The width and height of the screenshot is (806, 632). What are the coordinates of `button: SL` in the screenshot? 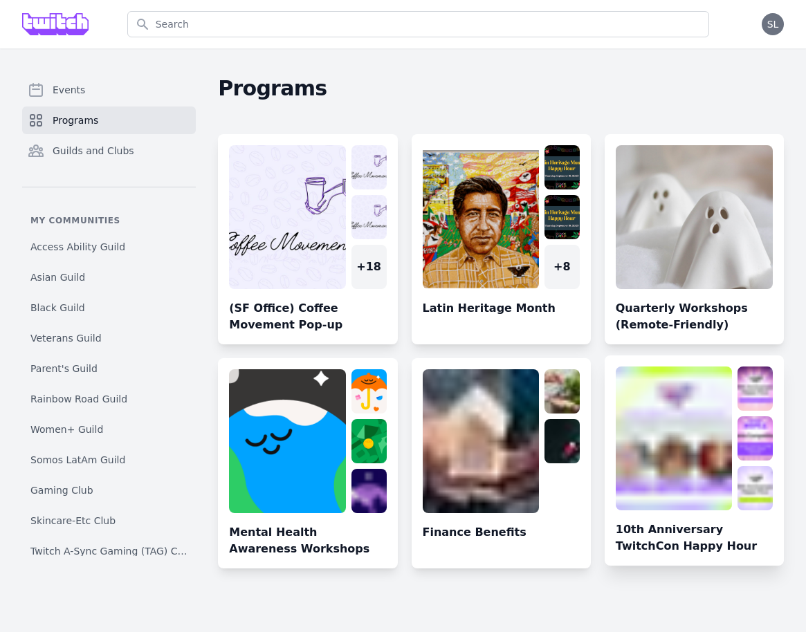 It's located at (773, 24).